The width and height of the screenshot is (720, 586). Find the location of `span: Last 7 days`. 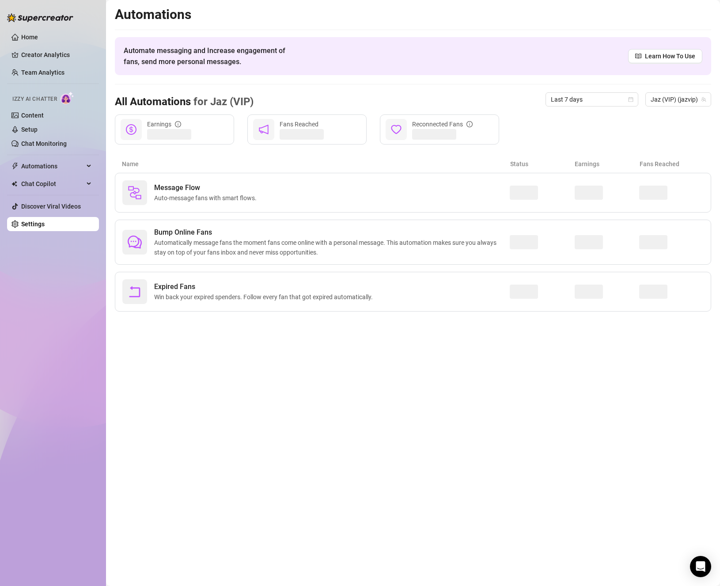

span: Last 7 days is located at coordinates (592, 99).